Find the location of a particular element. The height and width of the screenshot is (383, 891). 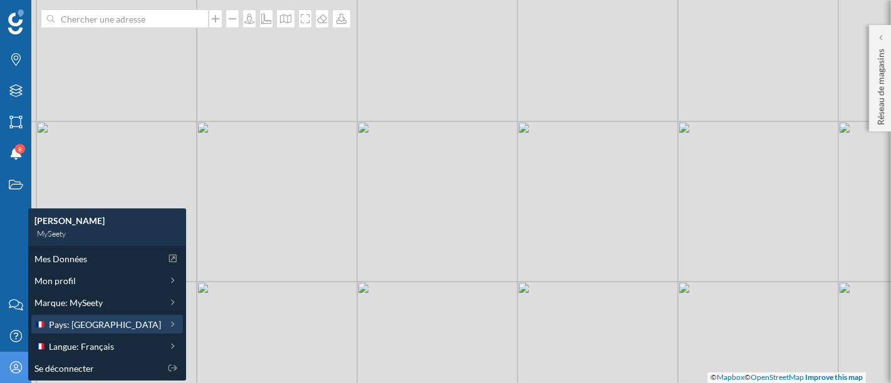

span: Se déconnecter is located at coordinates (64, 368).